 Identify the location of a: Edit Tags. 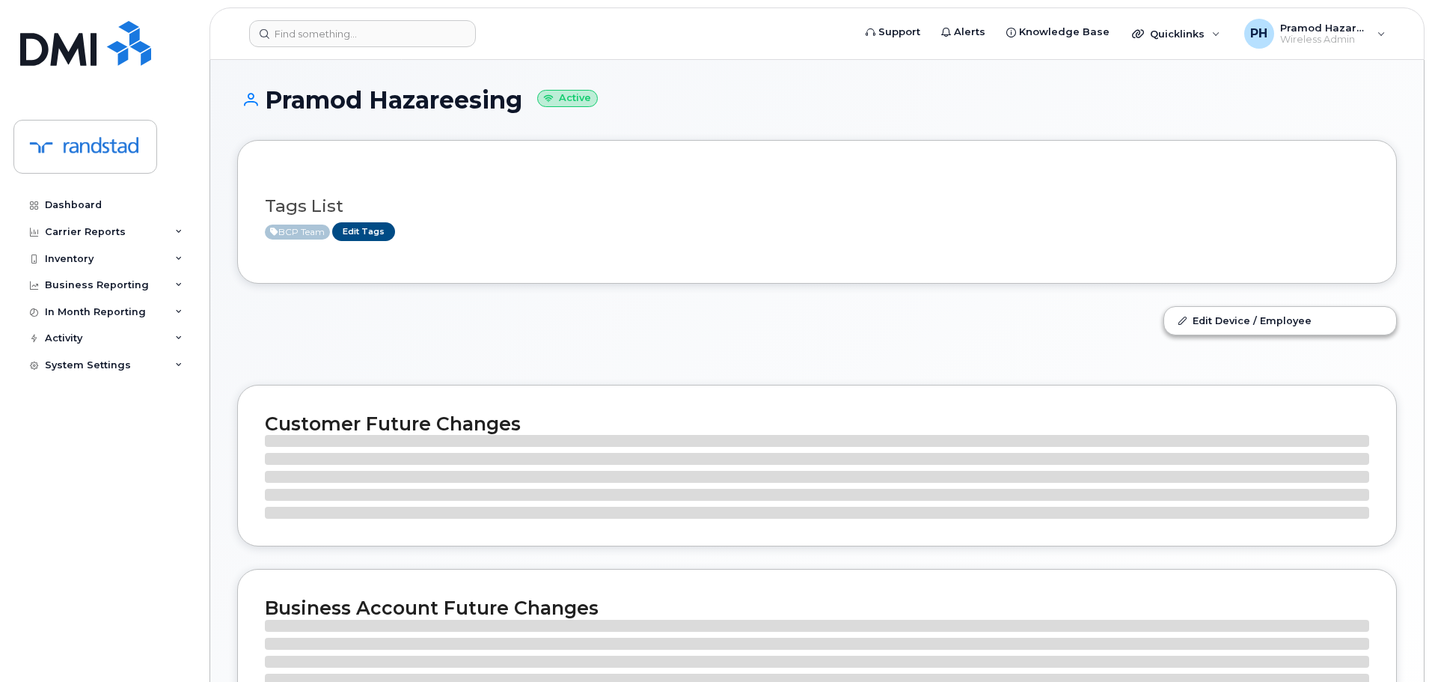
(364, 231).